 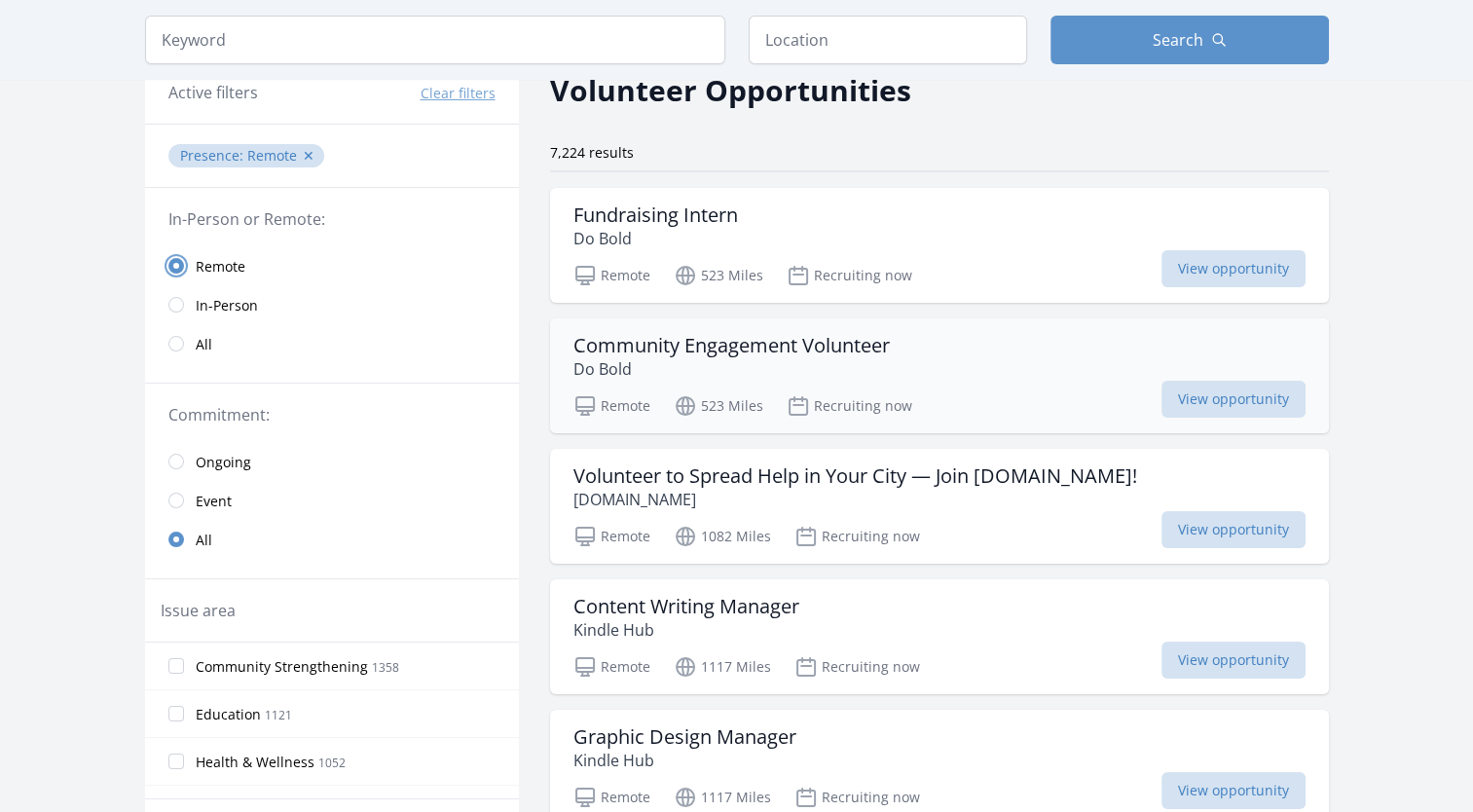 What do you see at coordinates (332, 461) in the screenshot?
I see `a: Ongoing` at bounding box center [332, 461].